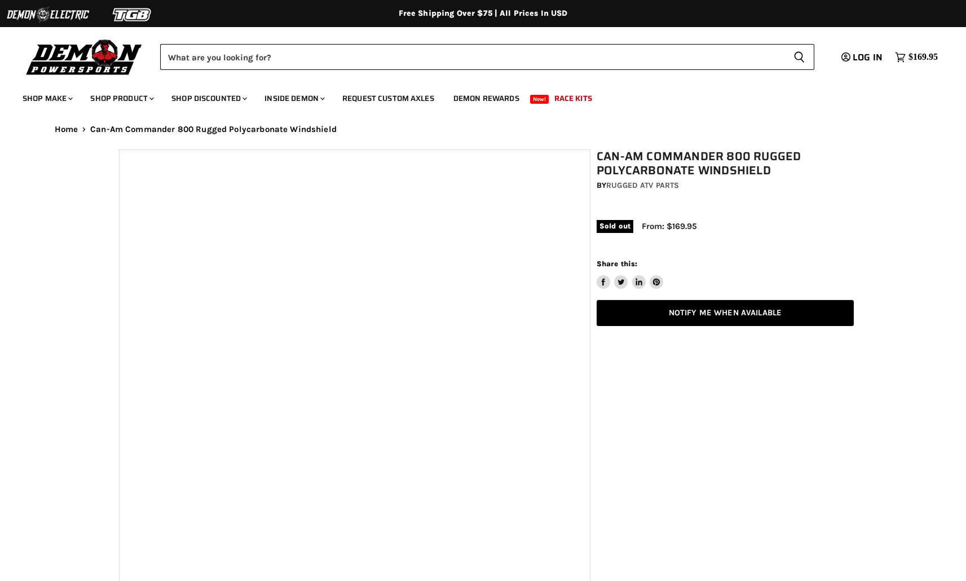  Describe the element at coordinates (725, 186) in the screenshot. I see `div: by` at that location.